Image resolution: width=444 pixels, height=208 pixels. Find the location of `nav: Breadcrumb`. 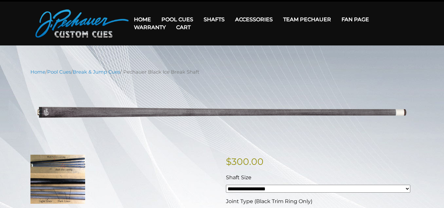

nav: Breadcrumb is located at coordinates (222, 72).